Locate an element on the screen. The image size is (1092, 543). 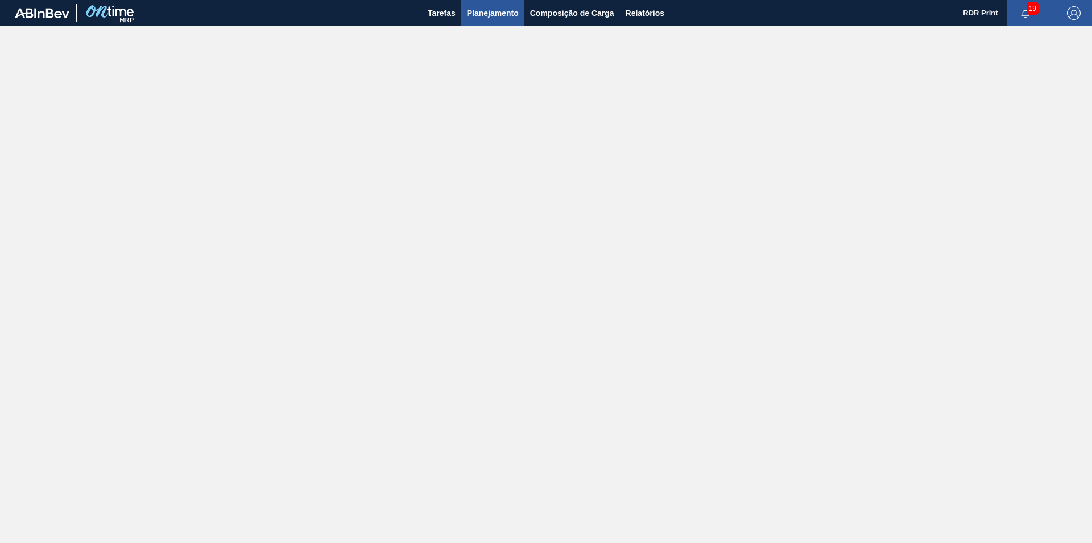
button: Notificações is located at coordinates (1026, 13).